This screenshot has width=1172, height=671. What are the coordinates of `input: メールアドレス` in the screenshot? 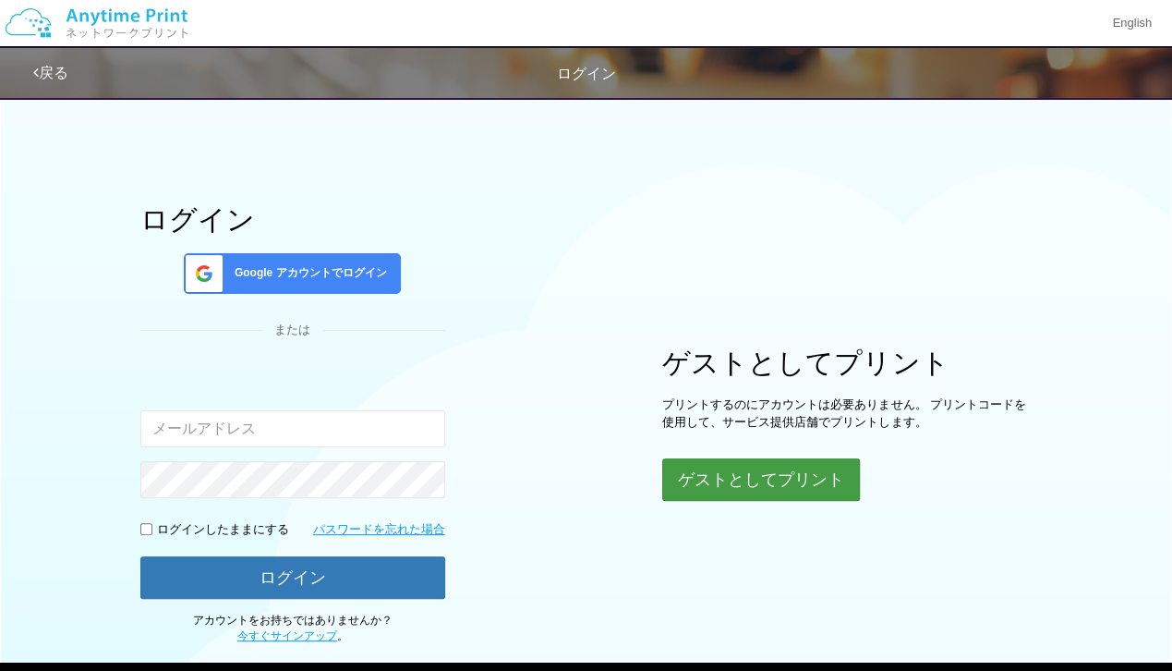 It's located at (293, 429).